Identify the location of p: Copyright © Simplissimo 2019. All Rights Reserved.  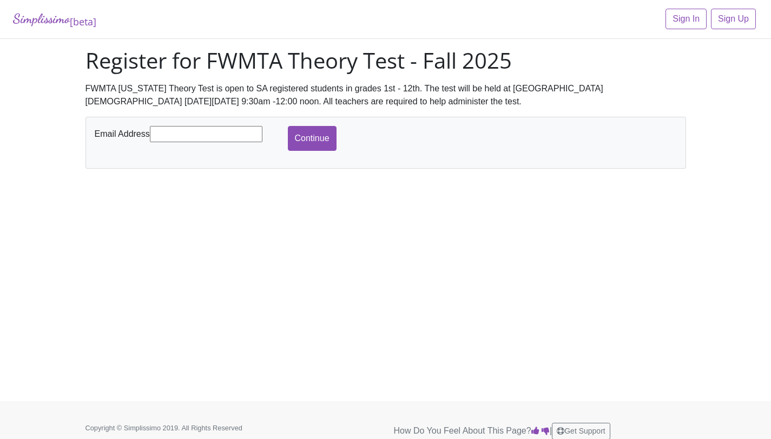
(180, 428).